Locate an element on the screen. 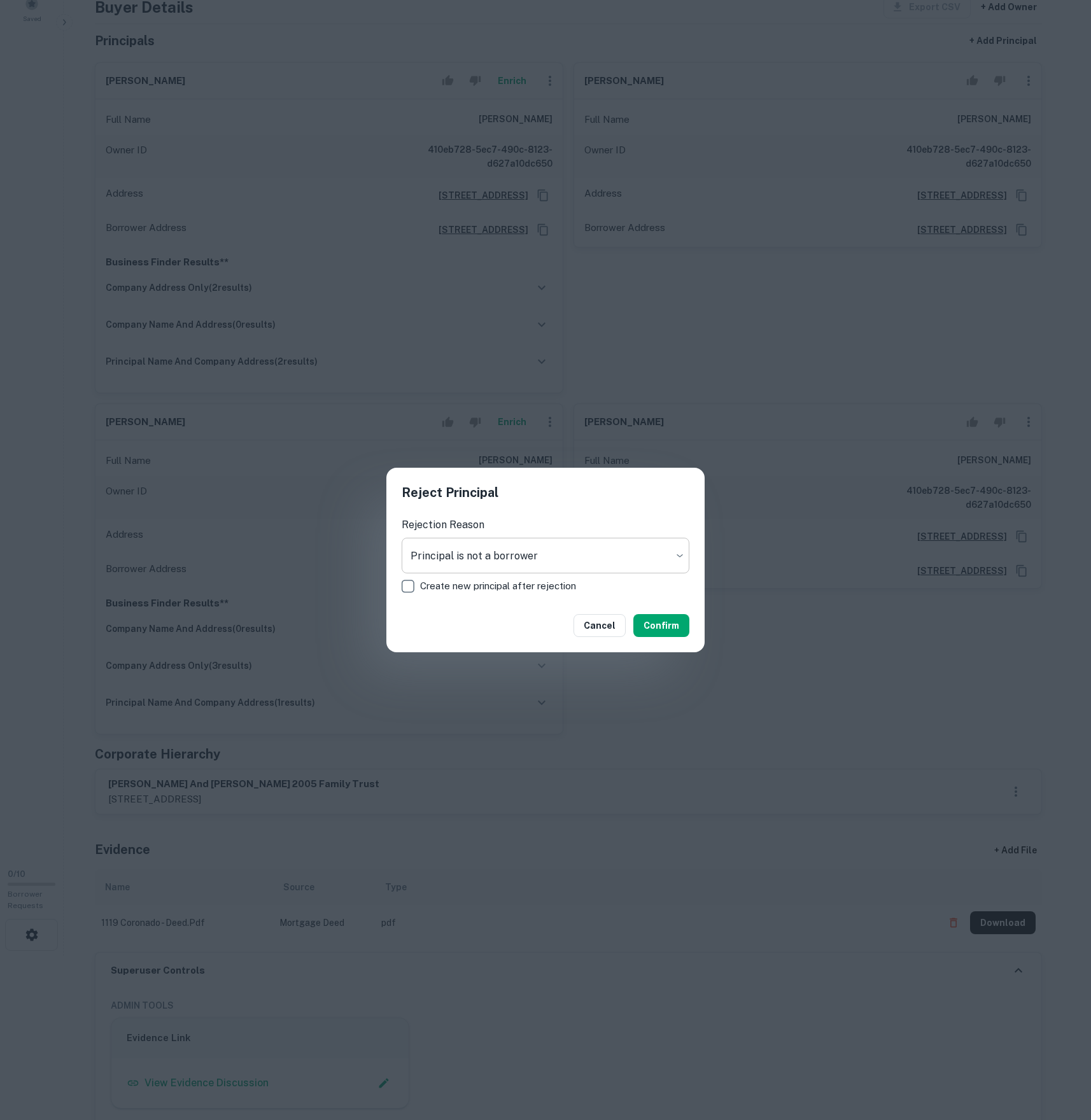 The image size is (1091, 1120). p: Rejection Reason is located at coordinates (545, 525).